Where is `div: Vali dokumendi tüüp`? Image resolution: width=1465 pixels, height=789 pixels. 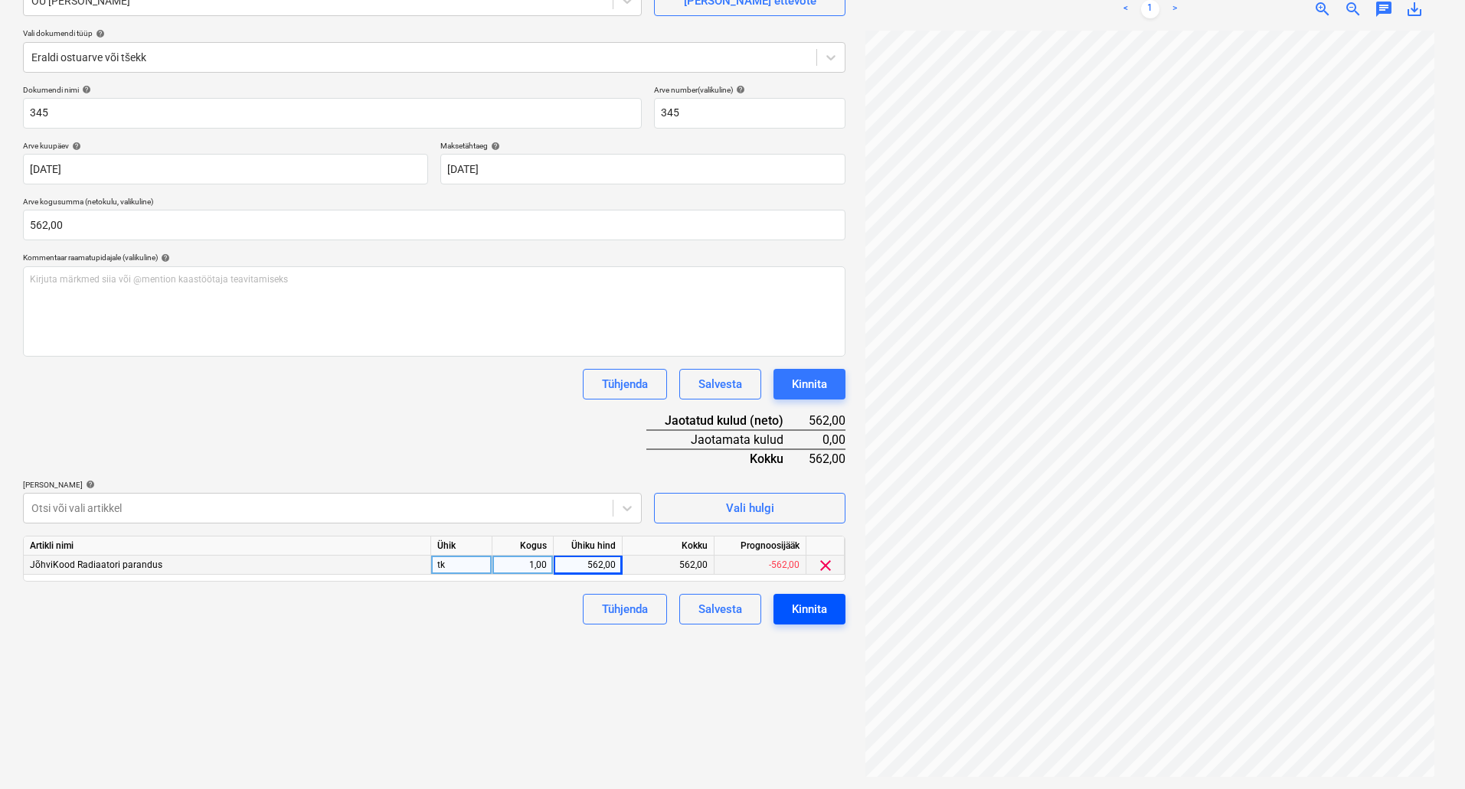 div: Vali dokumendi tüüp is located at coordinates (434, 33).